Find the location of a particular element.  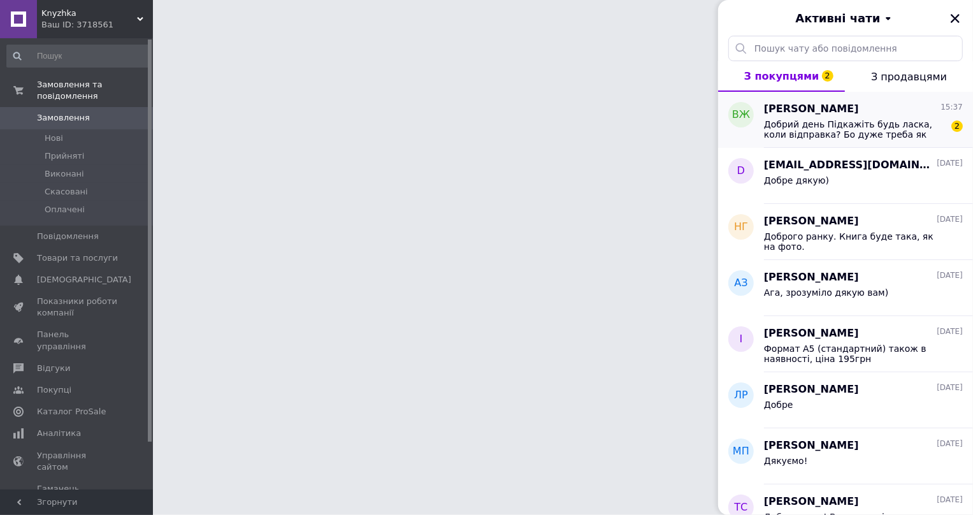

span: Відгуки is located at coordinates (54, 368).